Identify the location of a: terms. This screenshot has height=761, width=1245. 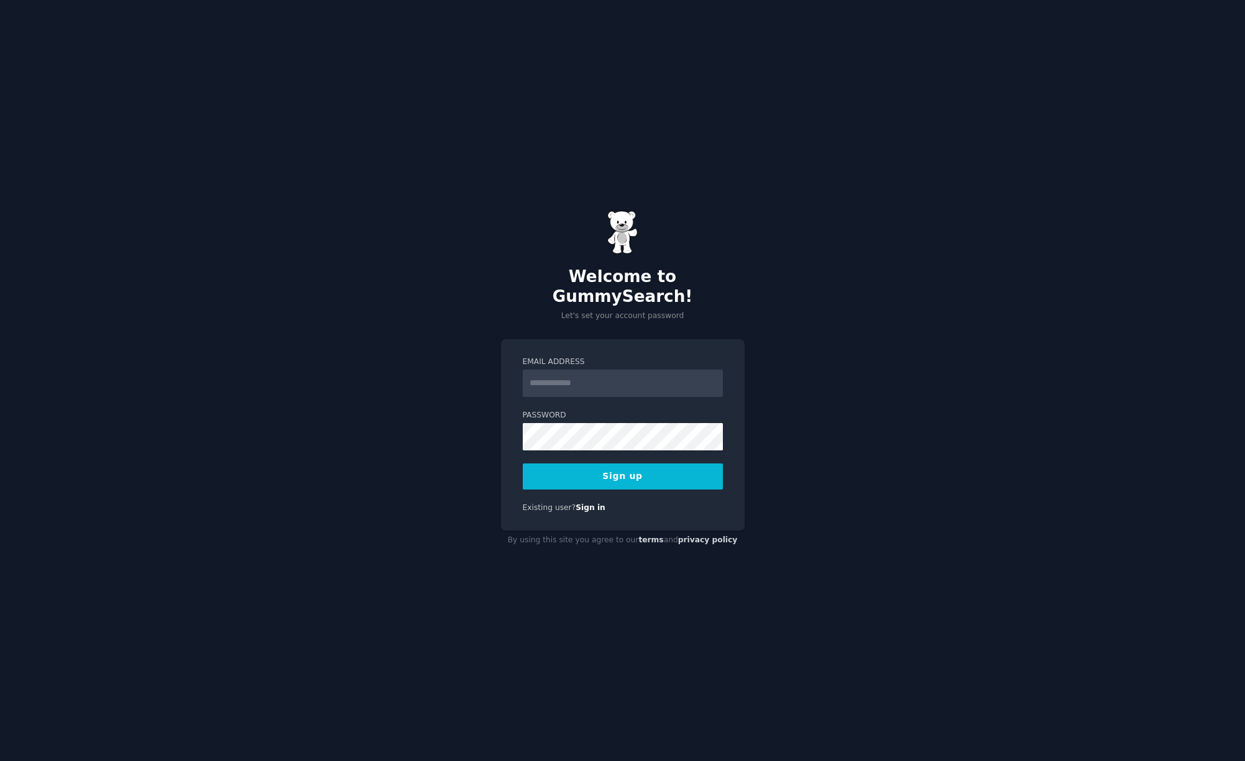
(651, 540).